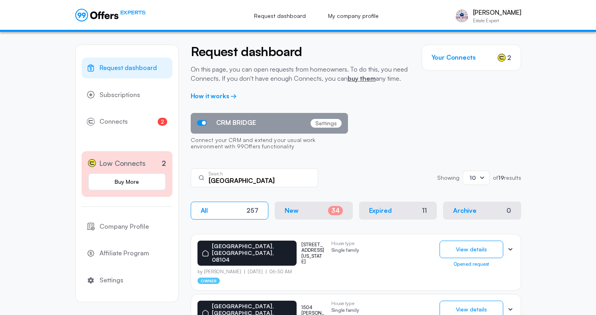  What do you see at coordinates (362, 78) in the screenshot?
I see `a: buy them` at bounding box center [362, 78].